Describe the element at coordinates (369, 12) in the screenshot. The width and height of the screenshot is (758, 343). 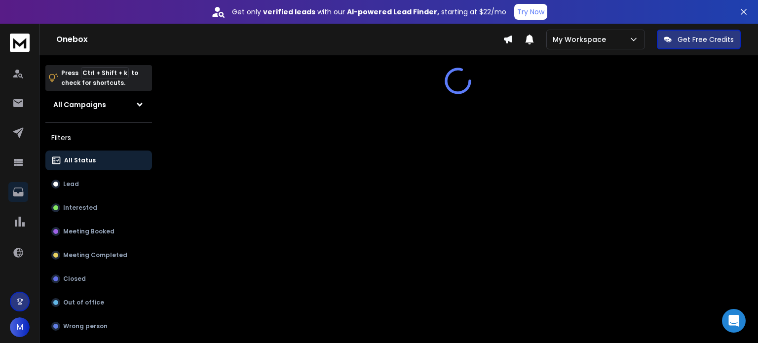
I see `p: Get only with our starting at $22/mo` at that location.